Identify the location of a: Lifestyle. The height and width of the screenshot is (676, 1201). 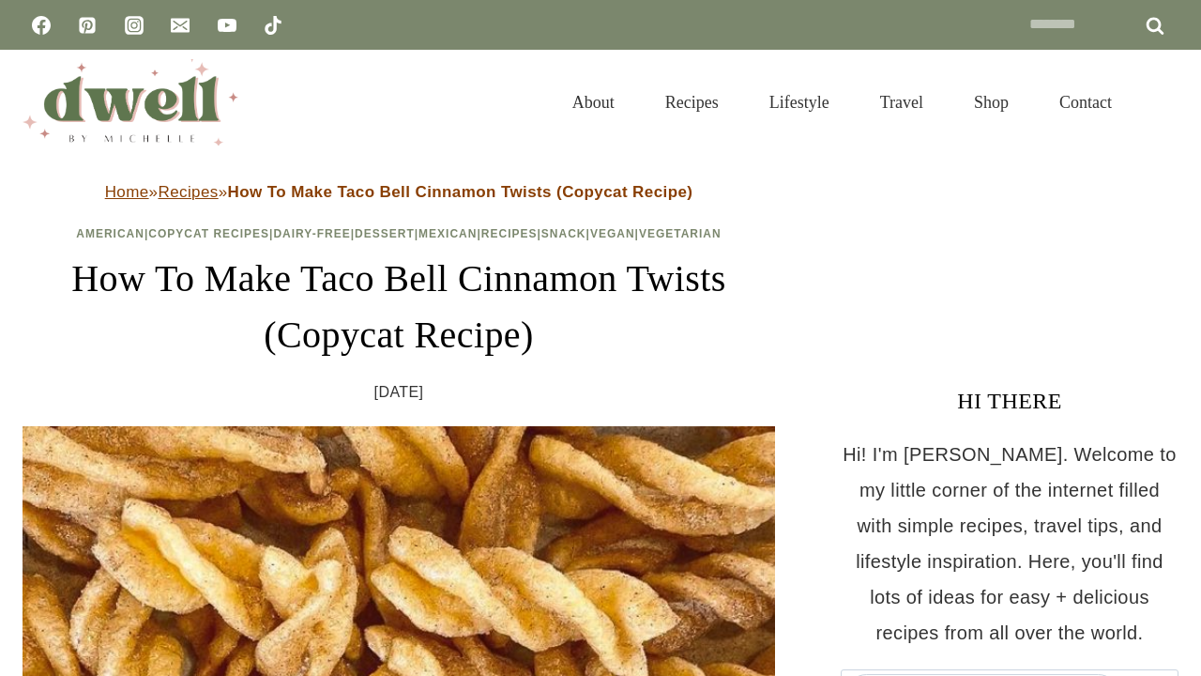
(800, 102).